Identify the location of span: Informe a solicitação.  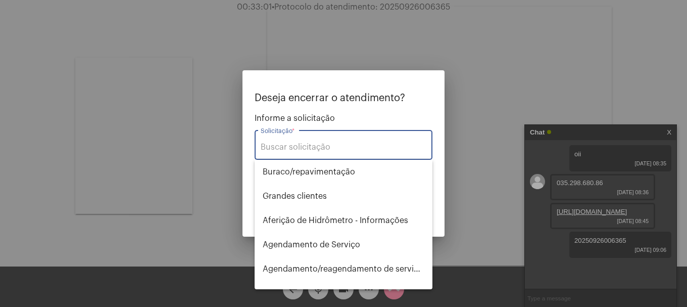
(344, 118).